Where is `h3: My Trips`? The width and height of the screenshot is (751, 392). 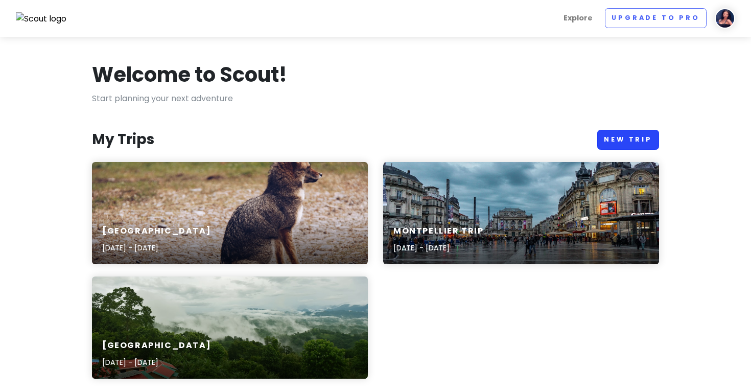 h3: My Trips is located at coordinates (123, 139).